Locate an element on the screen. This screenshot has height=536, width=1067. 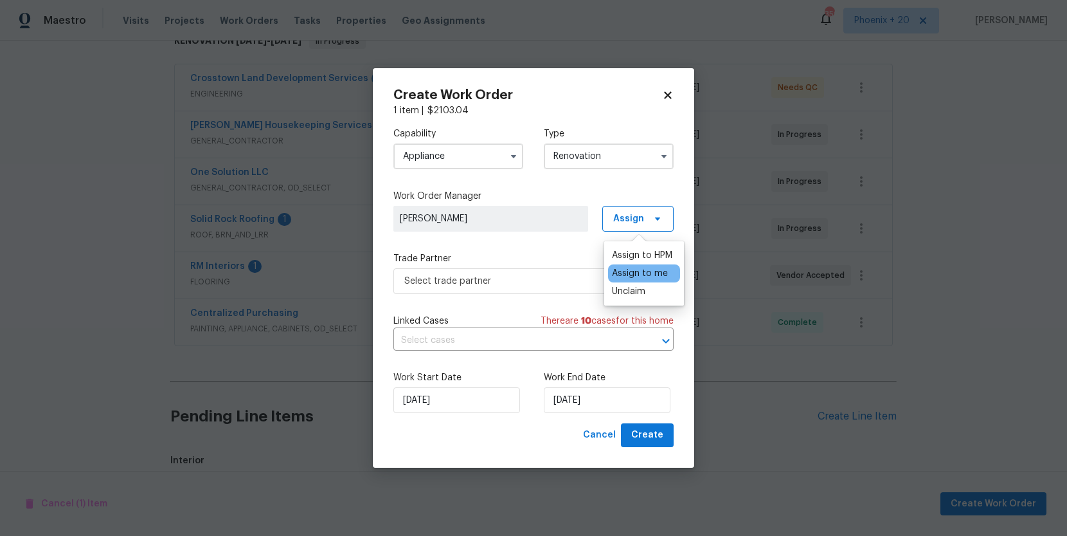
label: Type is located at coordinates (609, 134).